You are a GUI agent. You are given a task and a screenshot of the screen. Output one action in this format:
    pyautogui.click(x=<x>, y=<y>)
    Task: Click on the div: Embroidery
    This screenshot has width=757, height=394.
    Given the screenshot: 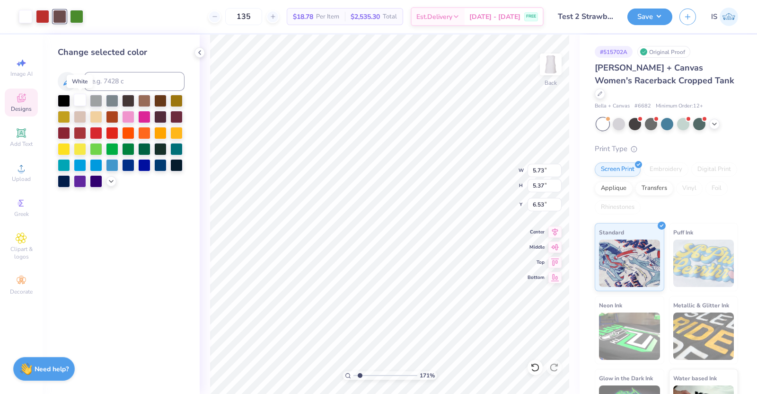 What is the action you would take?
    pyautogui.click(x=666, y=169)
    